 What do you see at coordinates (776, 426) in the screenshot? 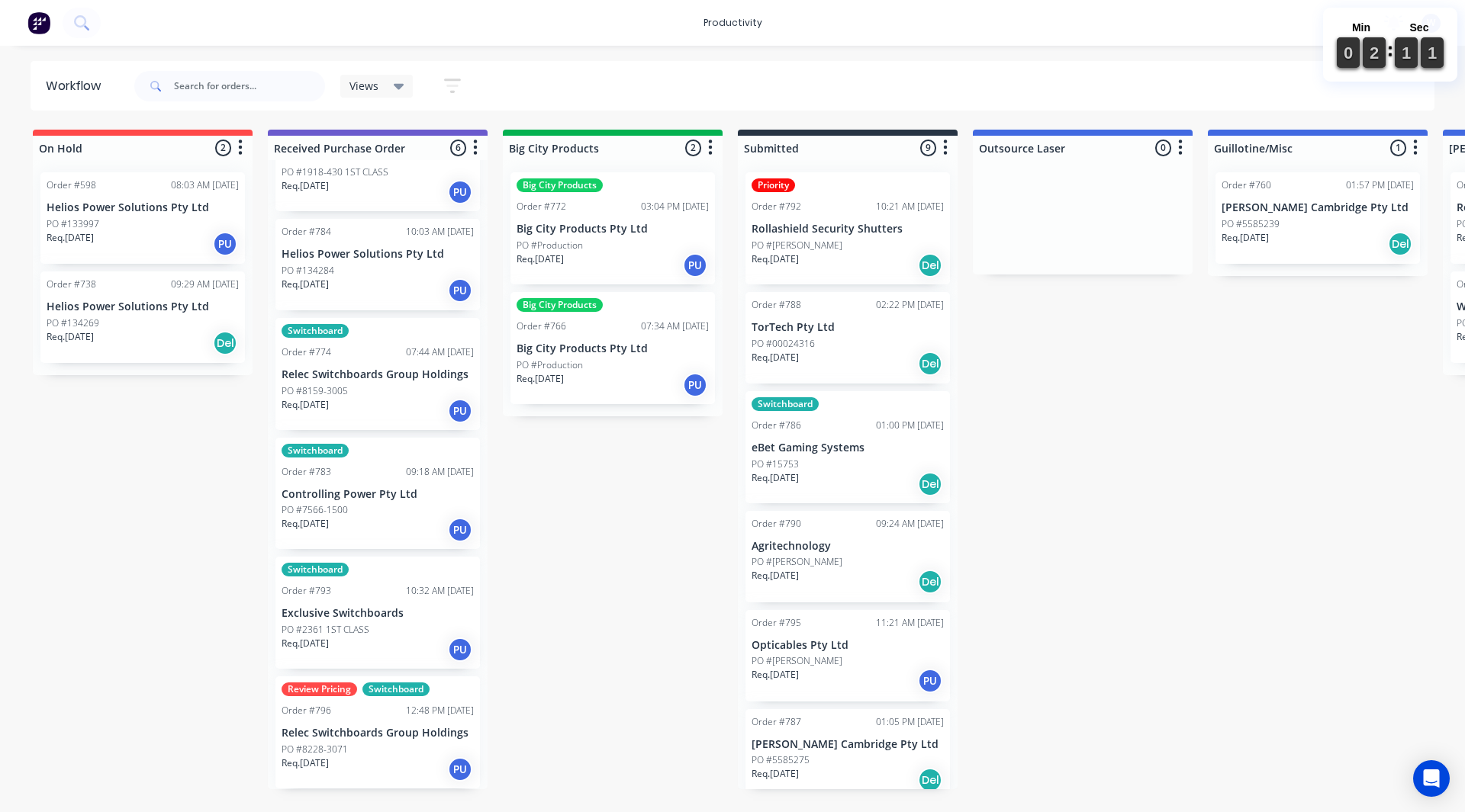
I see `div: Order #786` at bounding box center [776, 426].